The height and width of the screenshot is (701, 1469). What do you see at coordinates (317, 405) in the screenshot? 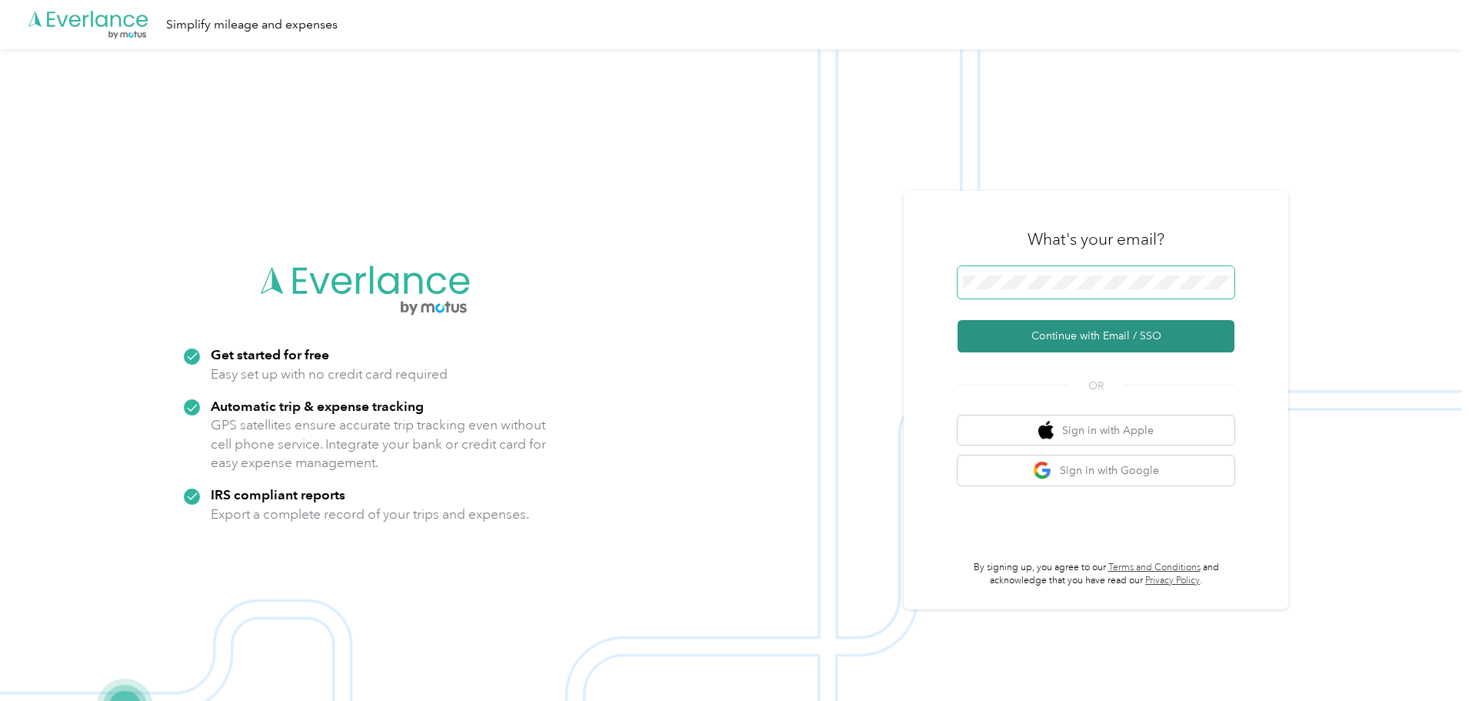
I see `strong: Automatic trip & expense tracking` at bounding box center [317, 405].